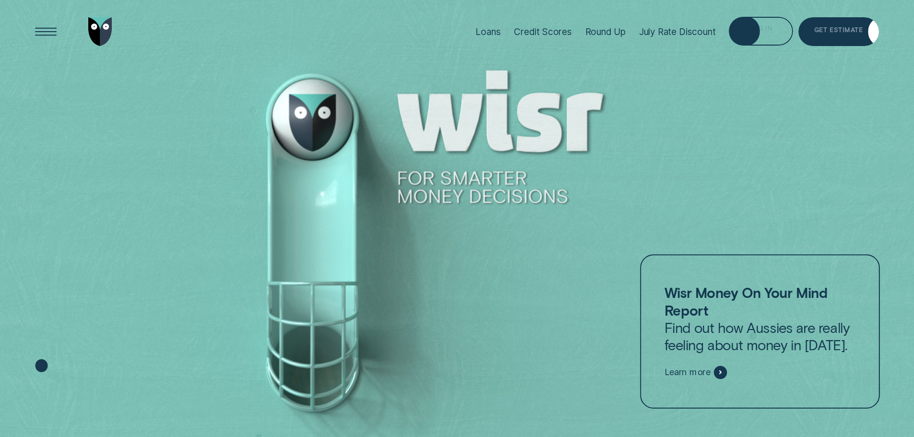 This screenshot has width=914, height=437. I want to click on span: Learn more, so click(688, 372).